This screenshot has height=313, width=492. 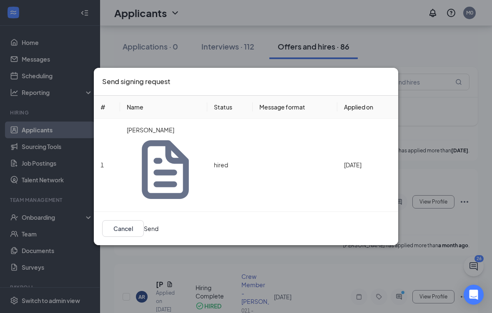 What do you see at coordinates (165, 170) in the screenshot?
I see `svg: Document` at bounding box center [165, 170].